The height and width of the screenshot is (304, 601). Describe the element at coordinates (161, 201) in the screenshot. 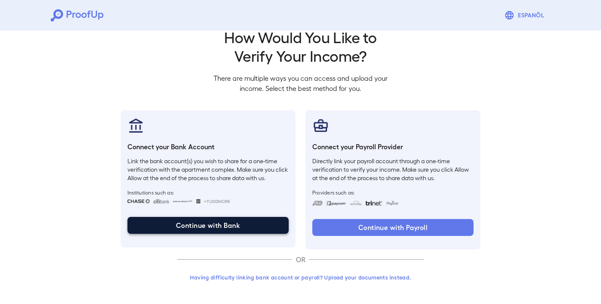

I see `img: citibank.svg` at that location.